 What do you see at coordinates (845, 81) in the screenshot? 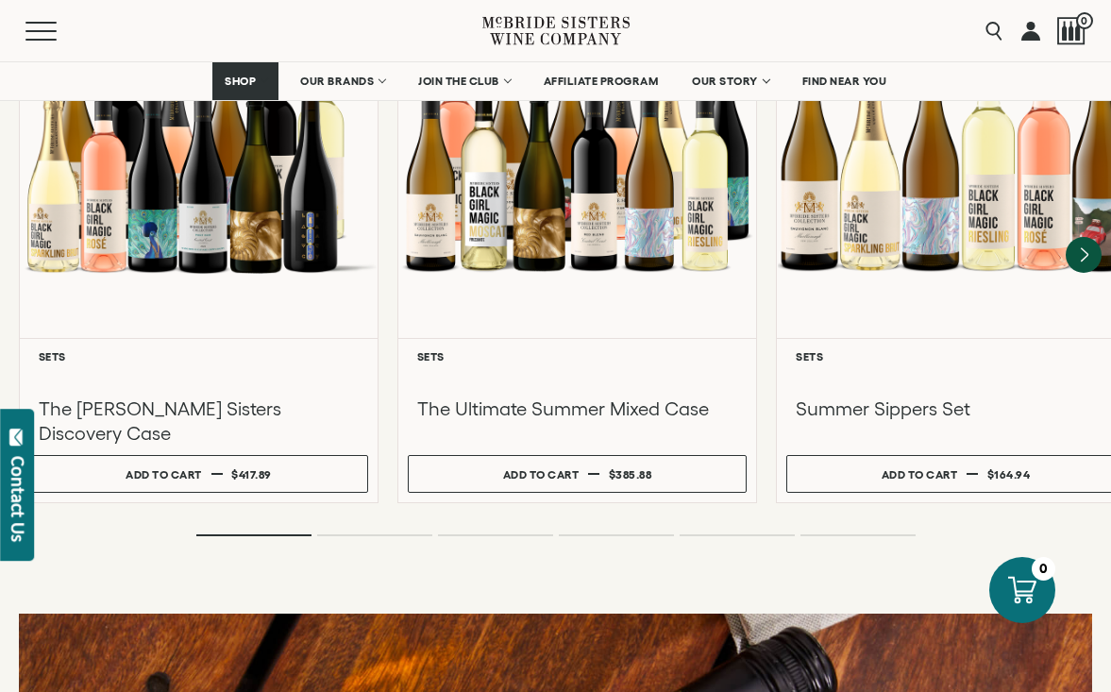
I see `span: FIND NEAR YOU` at bounding box center [845, 81].